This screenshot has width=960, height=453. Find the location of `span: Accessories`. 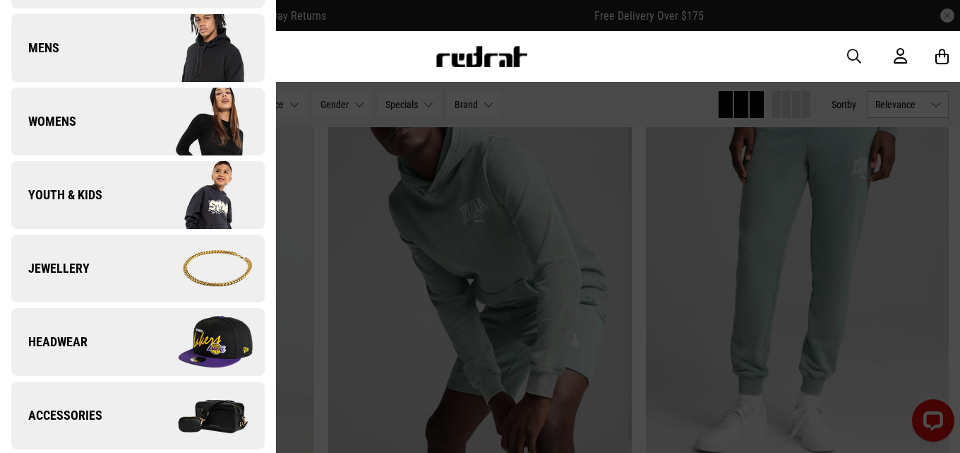

span: Accessories is located at coordinates (56, 415).